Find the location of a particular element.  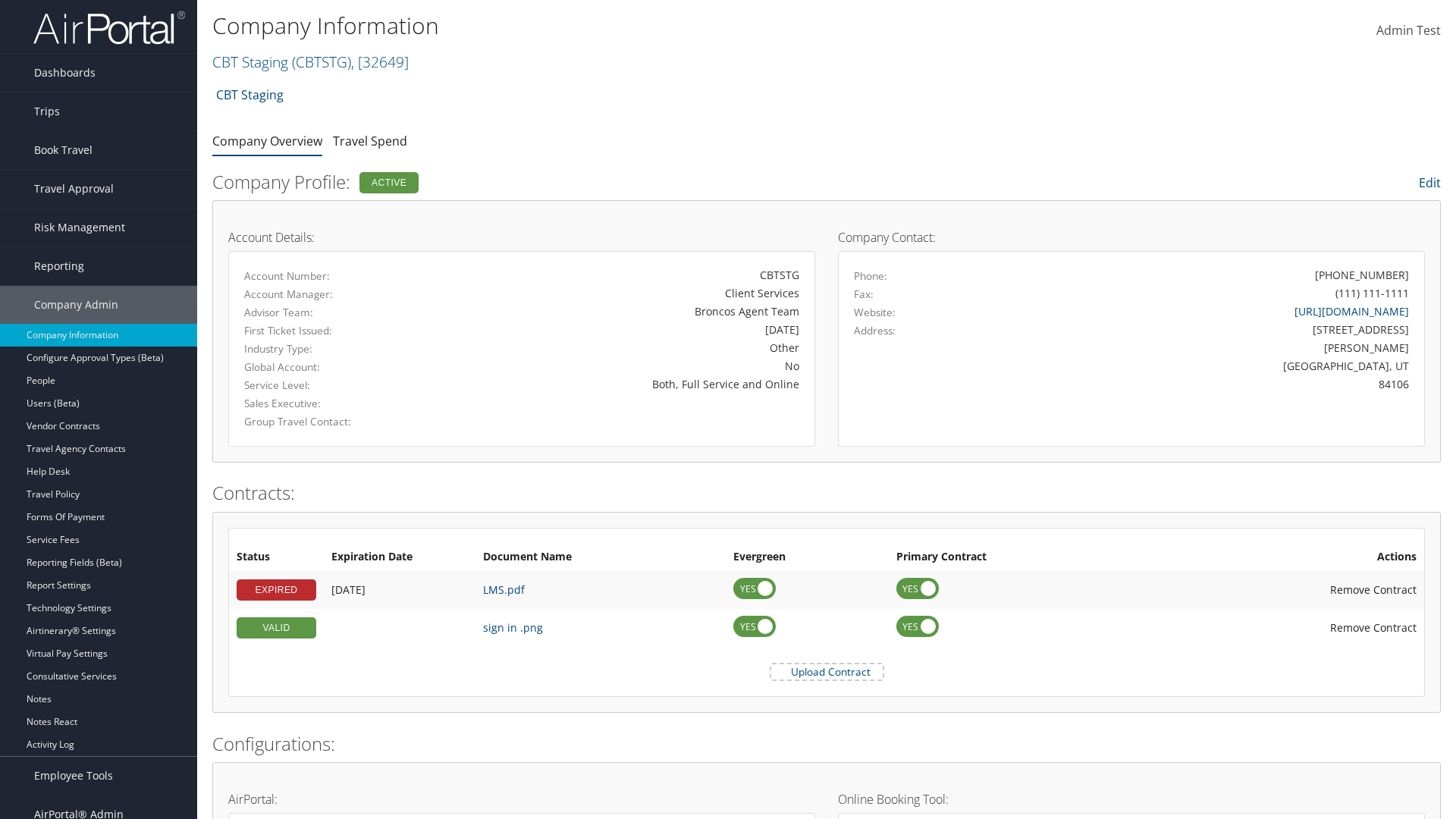

h4: Account Details: is located at coordinates (522, 237).